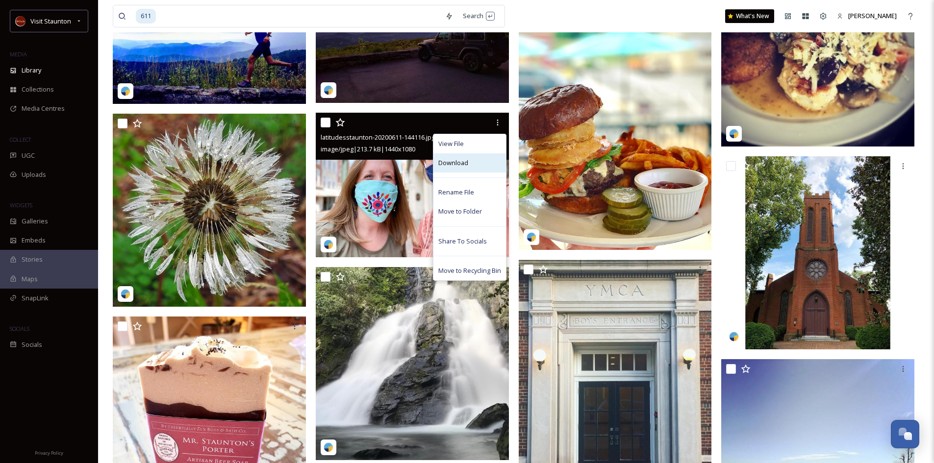 Image resolution: width=934 pixels, height=463 pixels. I want to click on span: UGC, so click(28, 155).